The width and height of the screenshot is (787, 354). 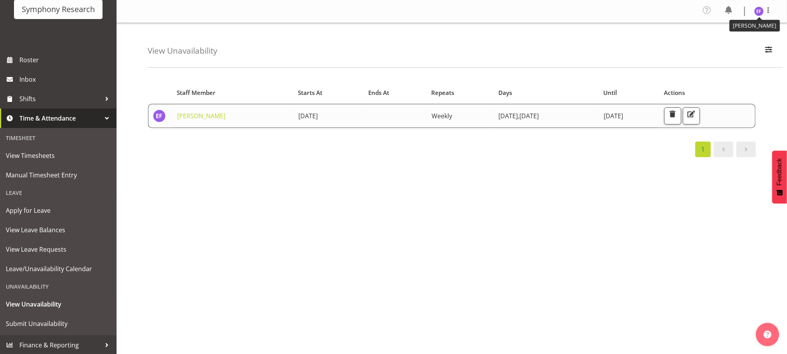 What do you see at coordinates (60, 345) in the screenshot?
I see `span: Finance & Reporting` at bounding box center [60, 345].